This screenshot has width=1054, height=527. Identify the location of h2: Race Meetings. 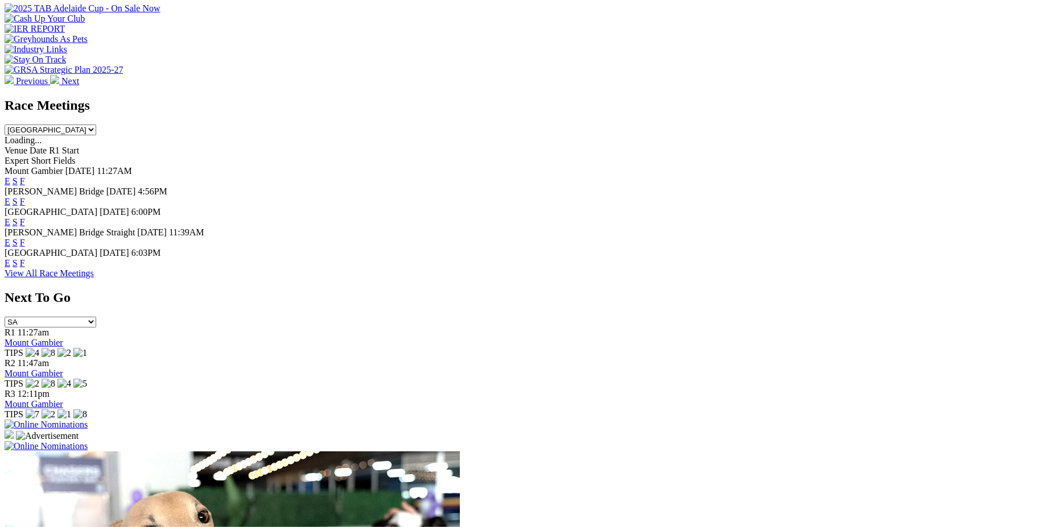
(527, 105).